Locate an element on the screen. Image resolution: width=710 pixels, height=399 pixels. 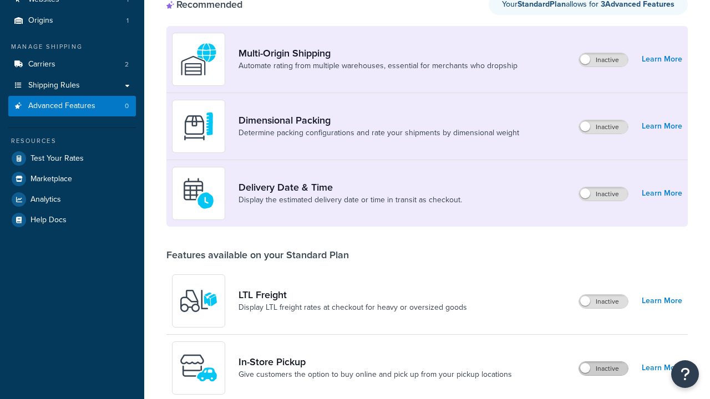
a: Test Your Rates is located at coordinates (72, 159).